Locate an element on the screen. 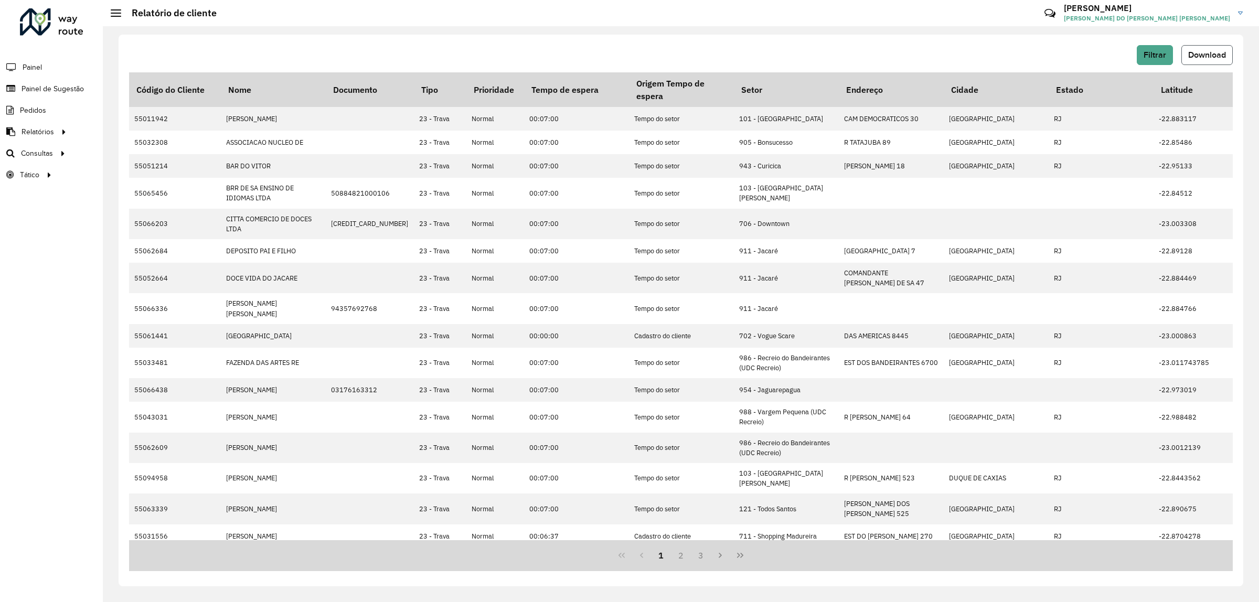  td: 55011942 is located at coordinates (175, 119).